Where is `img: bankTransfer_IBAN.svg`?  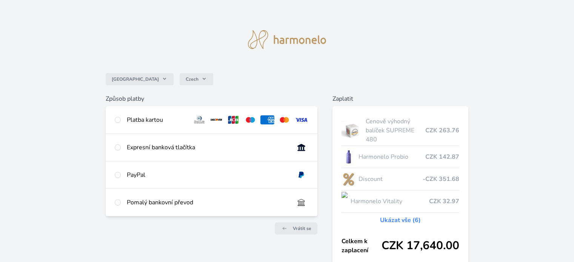
img: bankTransfer_IBAN.svg is located at coordinates (301, 203).